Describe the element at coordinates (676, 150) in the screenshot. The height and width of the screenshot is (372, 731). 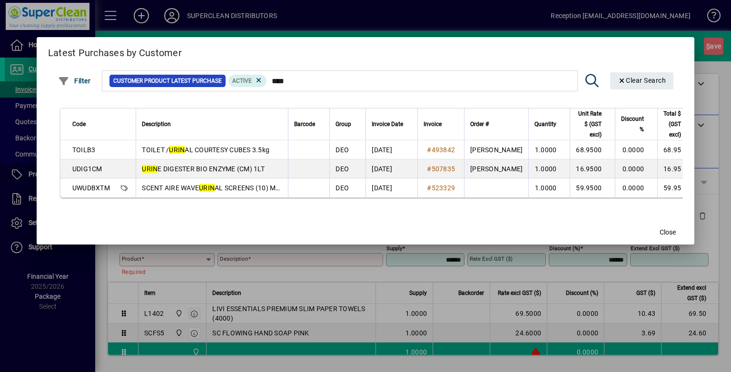
I see `td: 68.95` at that location.